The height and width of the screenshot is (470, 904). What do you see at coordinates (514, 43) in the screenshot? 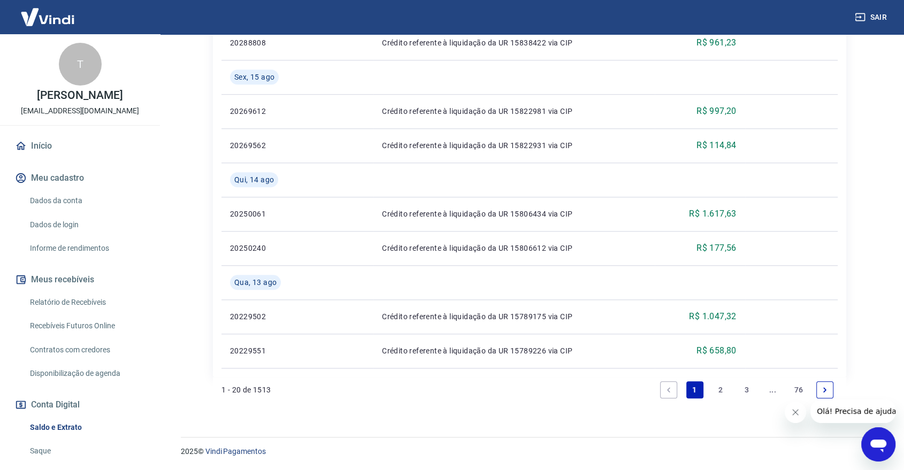
I see `p: Crédito referente à liquidação da UR 15838422 via CIP` at bounding box center [514, 43].